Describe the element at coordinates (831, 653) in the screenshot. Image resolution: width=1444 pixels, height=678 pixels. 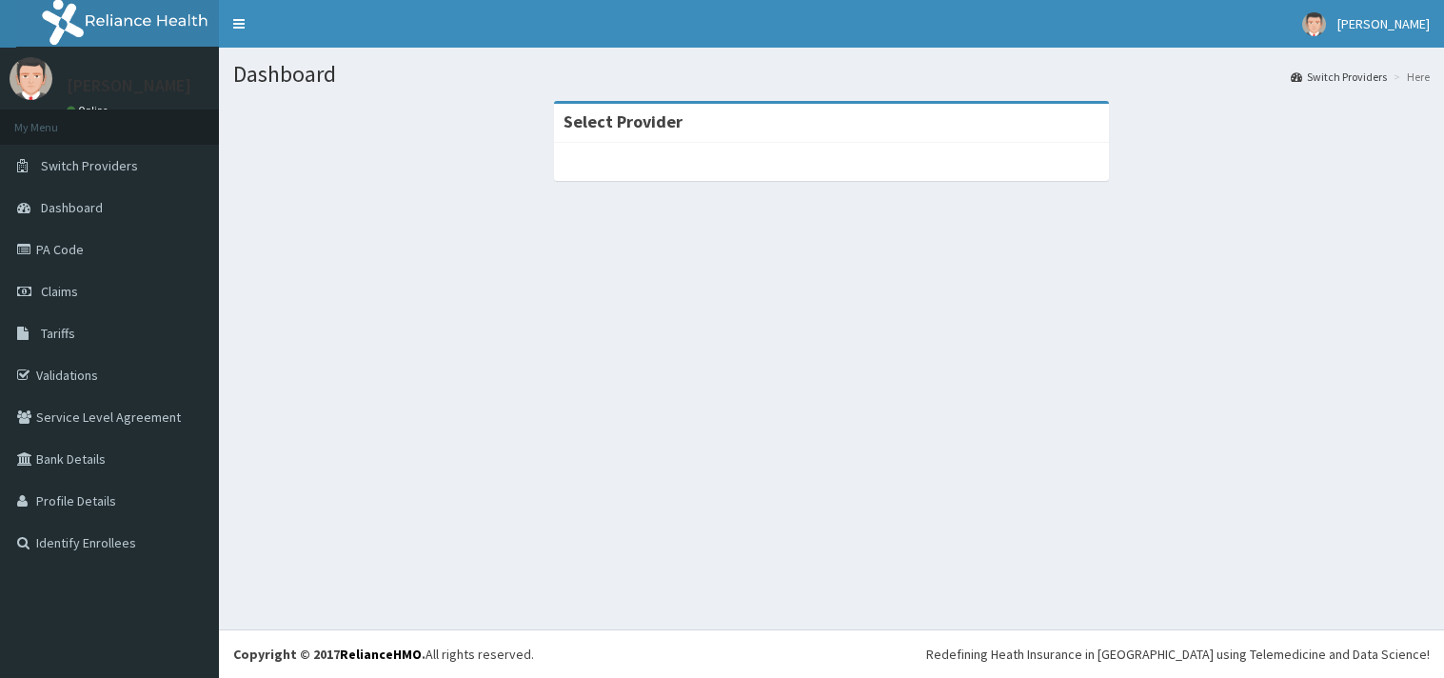
I see `footer: All rights reserved.` at that location.